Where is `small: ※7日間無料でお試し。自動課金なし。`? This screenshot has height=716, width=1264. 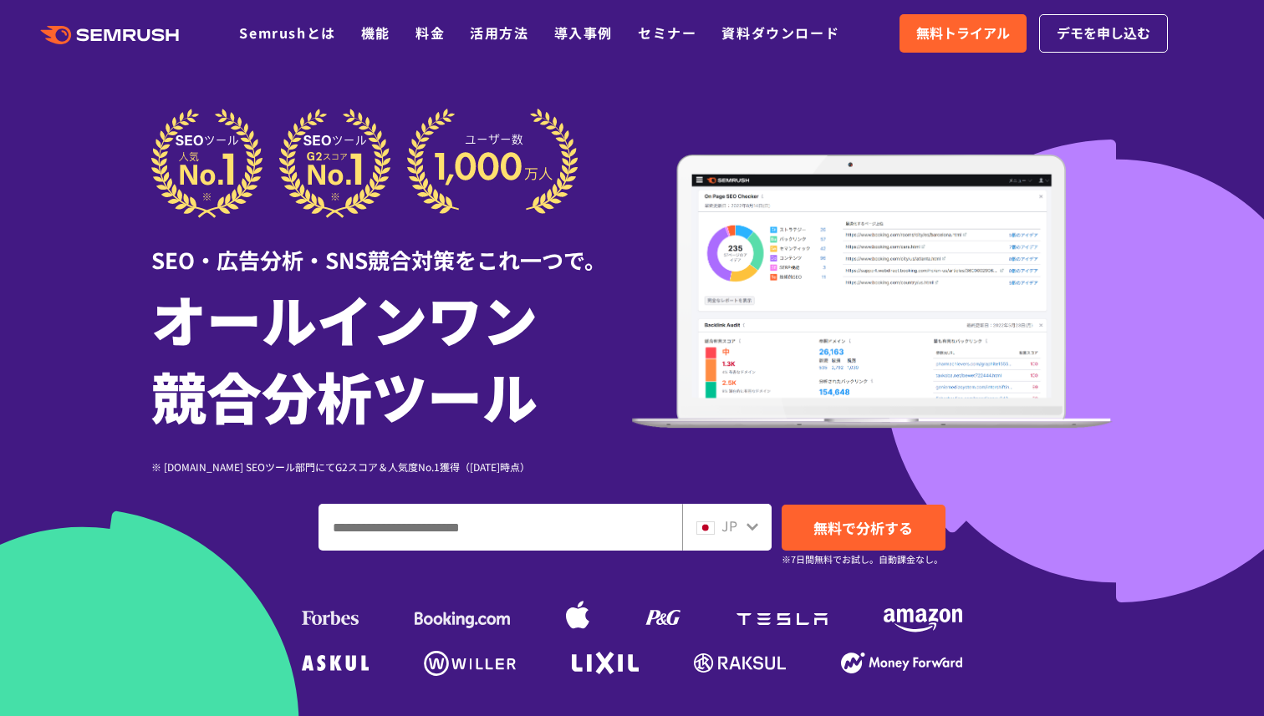 small: ※7日間無料でお試し。自動課金なし。 is located at coordinates (862, 559).